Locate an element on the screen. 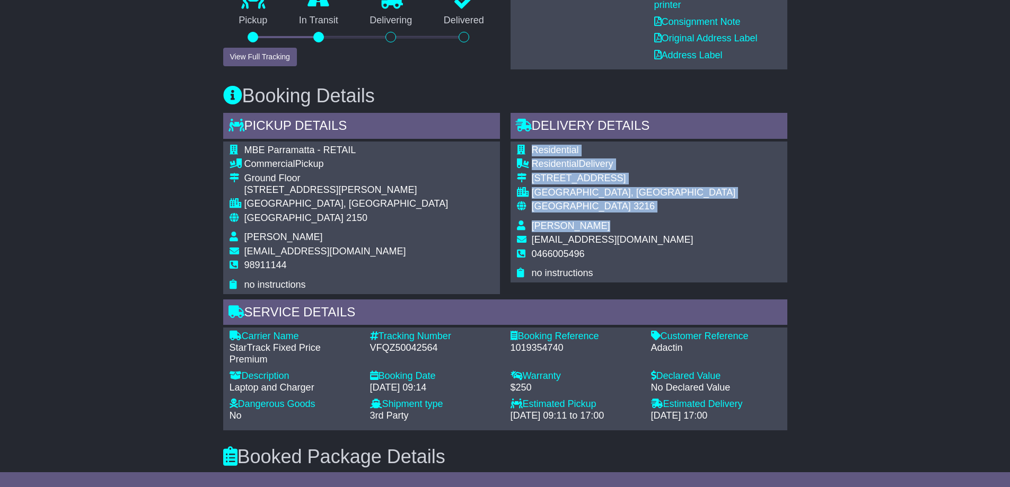 Image resolution: width=1010 pixels, height=487 pixels. div: Booking Date is located at coordinates (435, 376).